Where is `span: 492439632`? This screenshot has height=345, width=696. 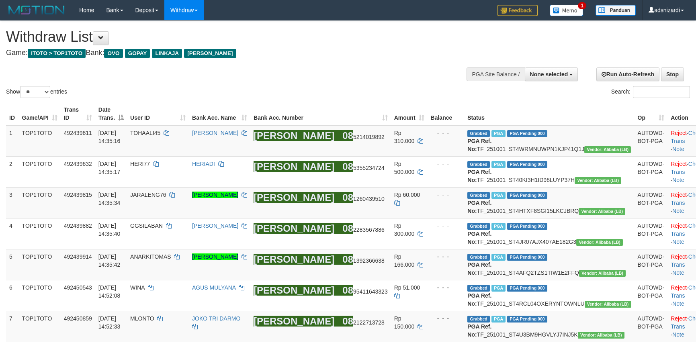 span: 492439632 is located at coordinates (78, 164).